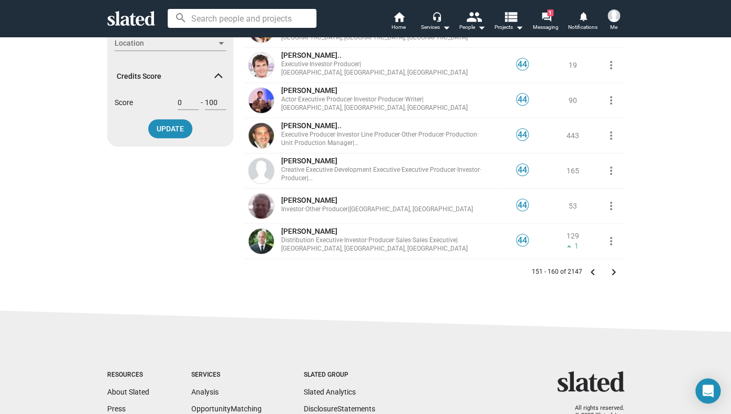 Image resolution: width=731 pixels, height=414 pixels. What do you see at coordinates (261, 241) in the screenshot?
I see `img: Jeffrey G...` at bounding box center [261, 241].